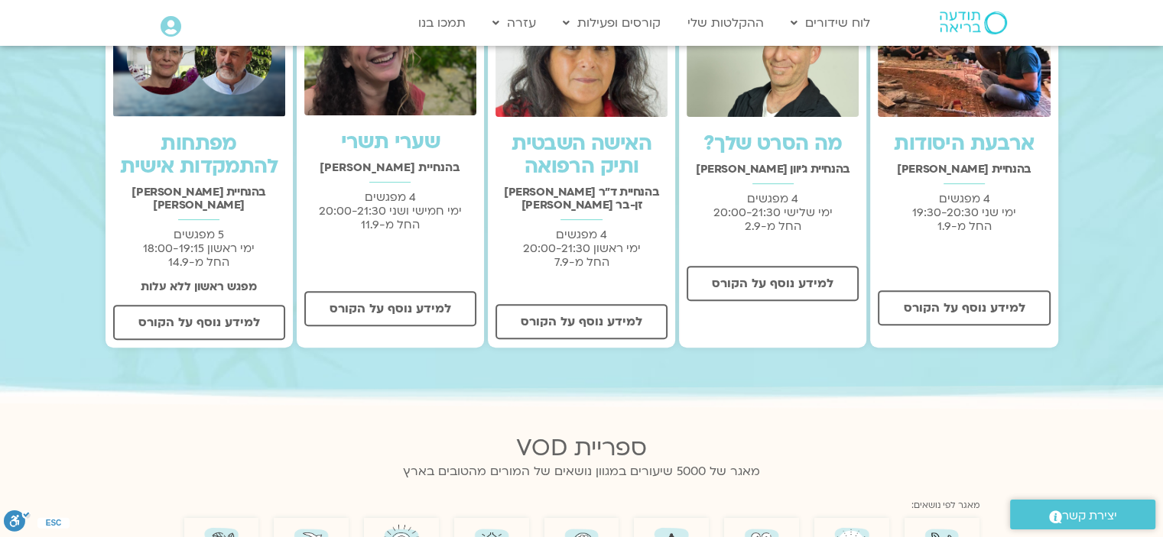 The image size is (1163, 537). What do you see at coordinates (582, 503) in the screenshot?
I see `div: מאגר לפי נושאים:` at bounding box center [582, 503].